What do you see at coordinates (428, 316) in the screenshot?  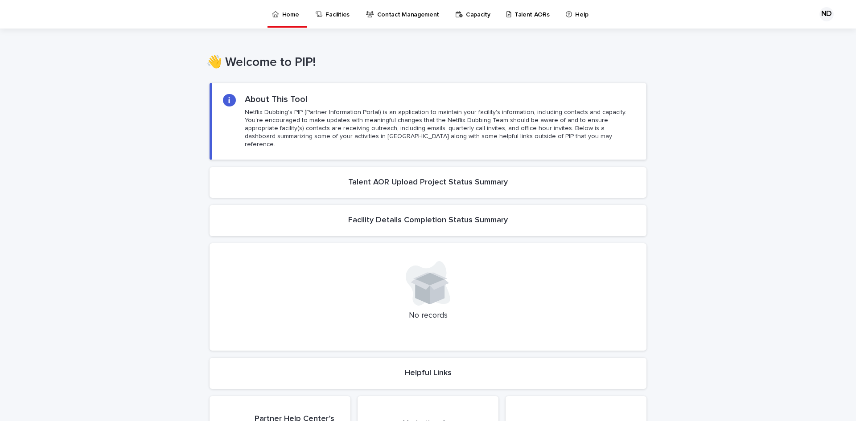 I see `p: No records` at bounding box center [428, 316].